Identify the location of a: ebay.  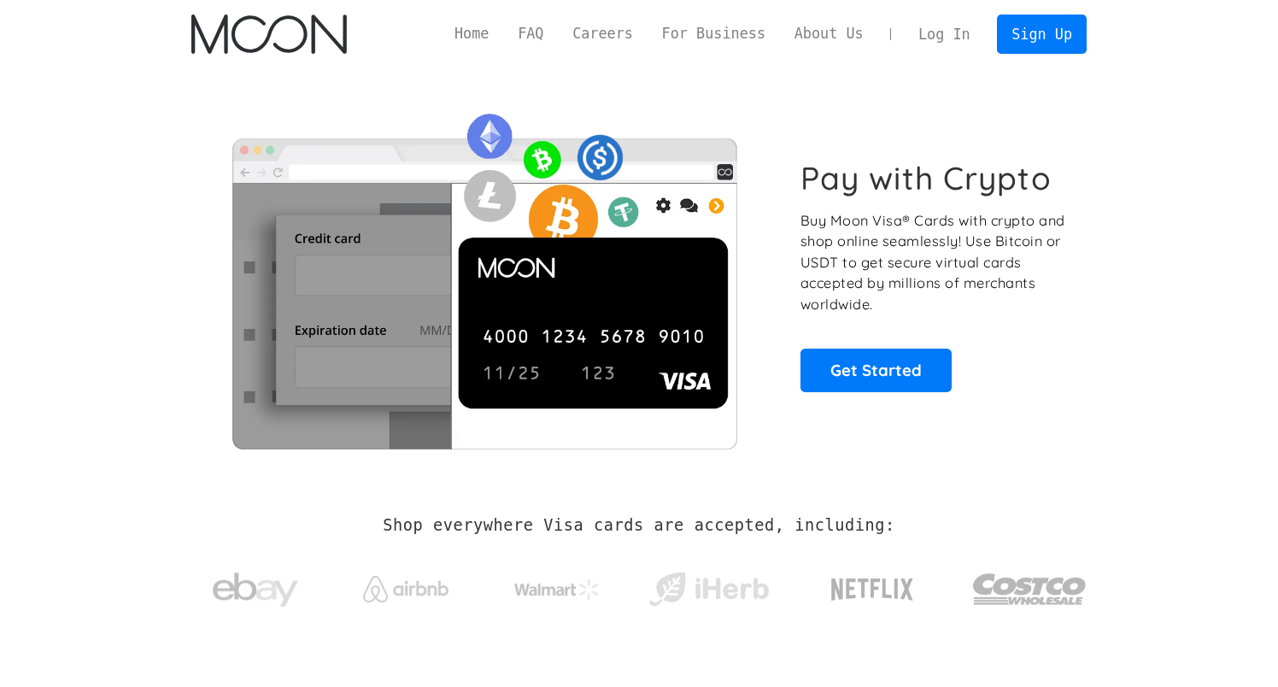
(255, 585).